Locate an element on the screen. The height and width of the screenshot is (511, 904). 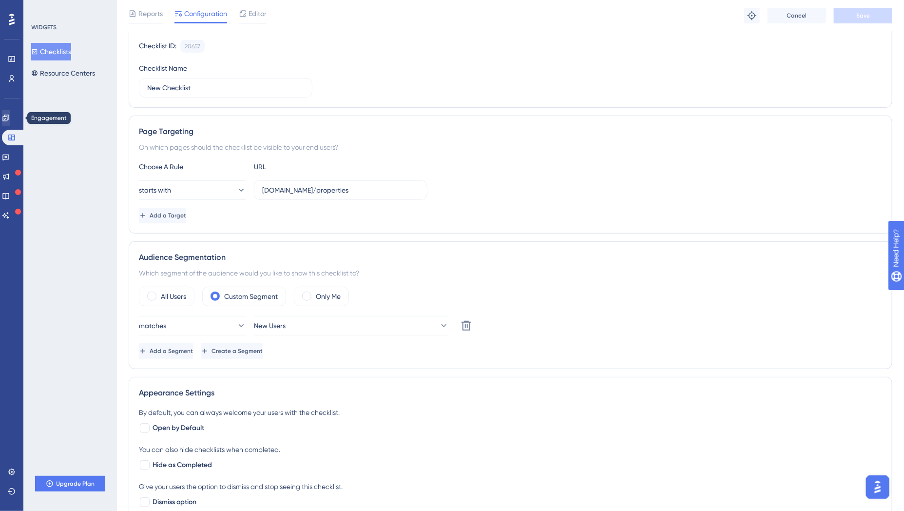
div: Give your users the option to dismiss and stop seeing this checklist. is located at coordinates (510, 487).